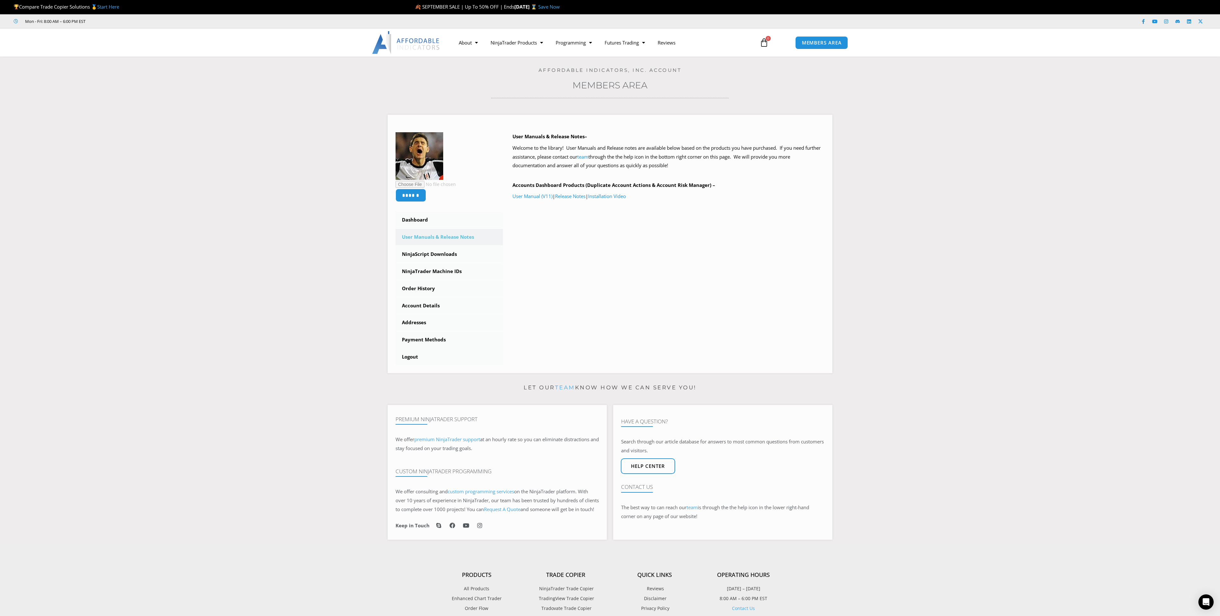 Image resolution: width=1220 pixels, height=616 pixels. Describe the element at coordinates (648, 466) in the screenshot. I see `span: Help center` at that location.